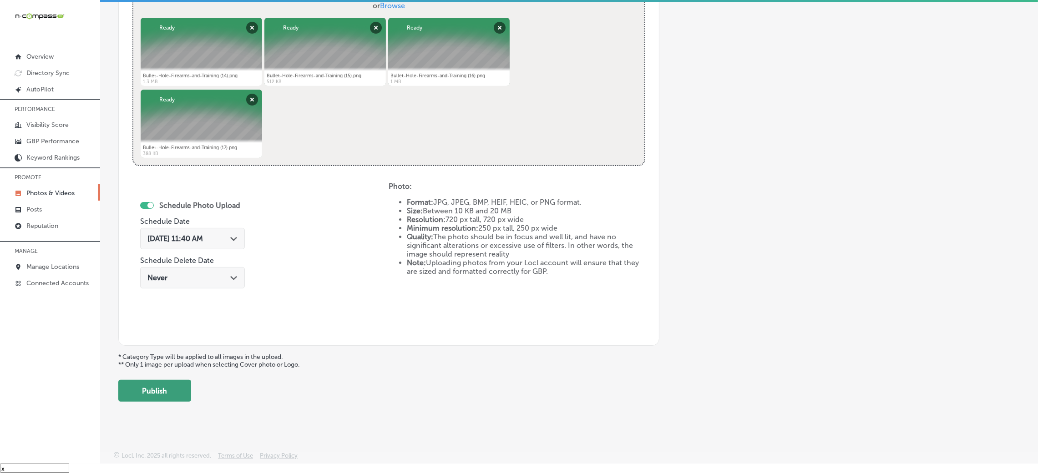 This screenshot has height=474, width=1038. What do you see at coordinates (442, 228) in the screenshot?
I see `strong: Minimum resolution:` at bounding box center [442, 228].